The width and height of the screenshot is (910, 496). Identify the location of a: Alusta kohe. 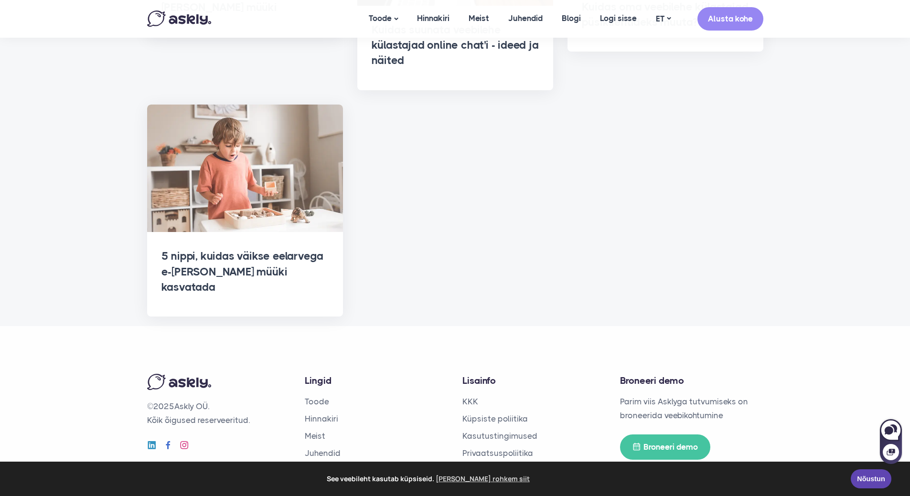
(730, 19).